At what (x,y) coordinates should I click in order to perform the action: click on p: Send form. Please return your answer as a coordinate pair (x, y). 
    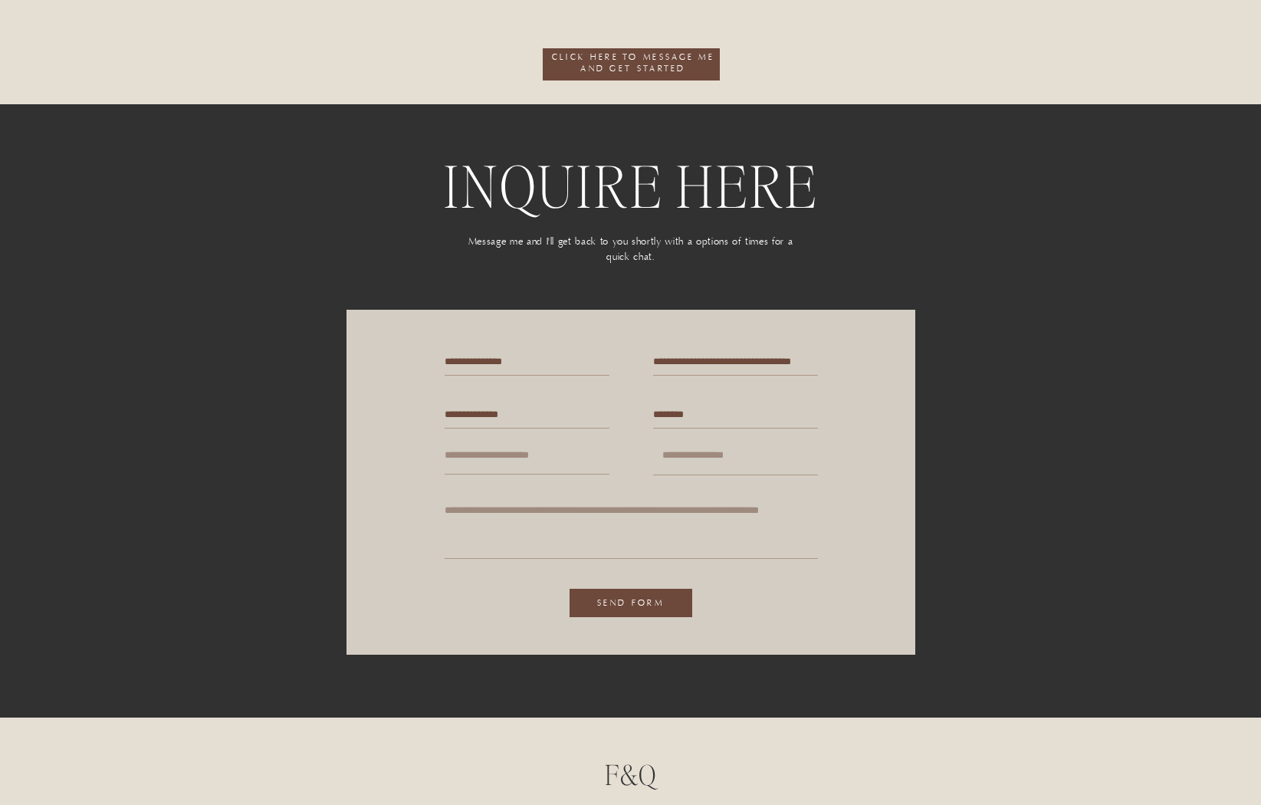
    Looking at the image, I should click on (631, 603).